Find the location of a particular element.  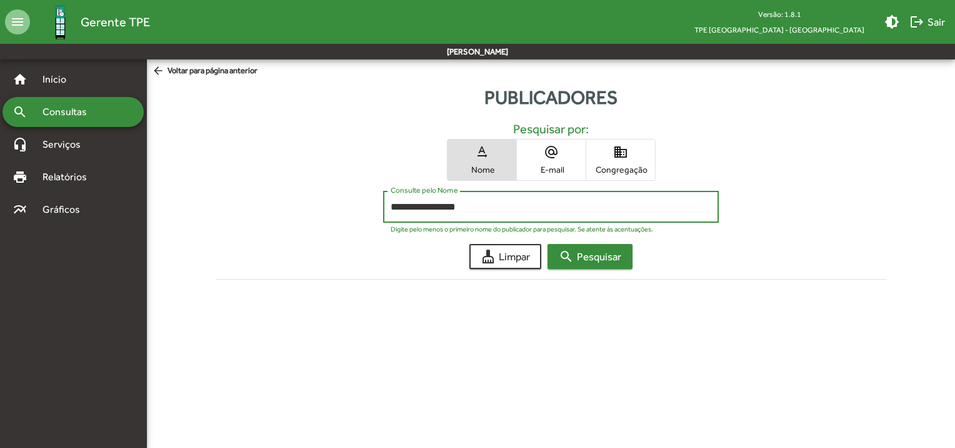

span: Pesquisar is located at coordinates (590, 256).